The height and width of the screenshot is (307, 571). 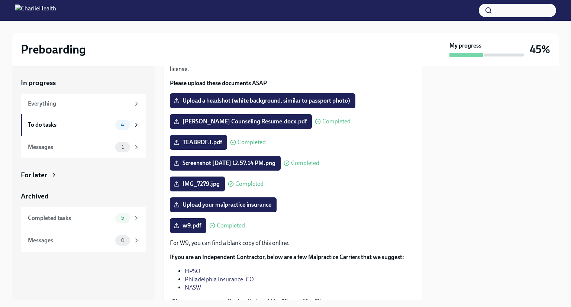 What do you see at coordinates (123, 240) in the screenshot?
I see `span: 0` at bounding box center [123, 240].